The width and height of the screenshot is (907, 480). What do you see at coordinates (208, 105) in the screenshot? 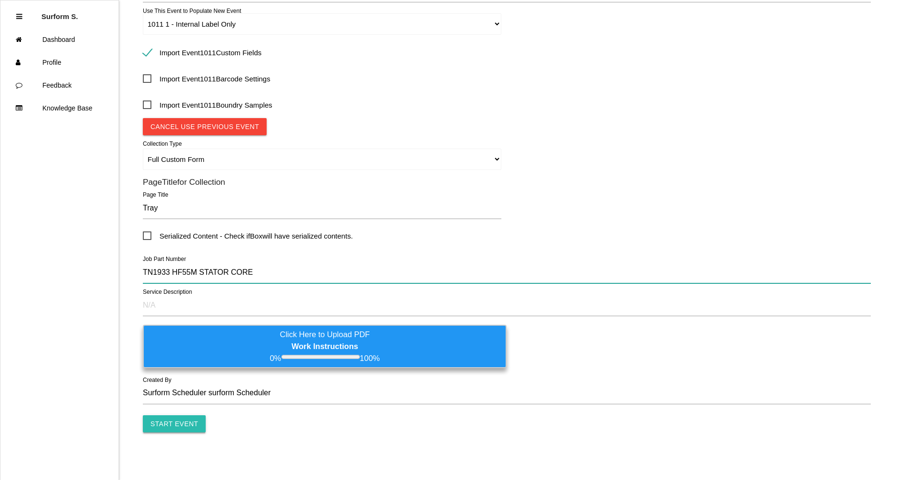
I see `span: Import Event 1011 Boundry Samples` at bounding box center [208, 105].